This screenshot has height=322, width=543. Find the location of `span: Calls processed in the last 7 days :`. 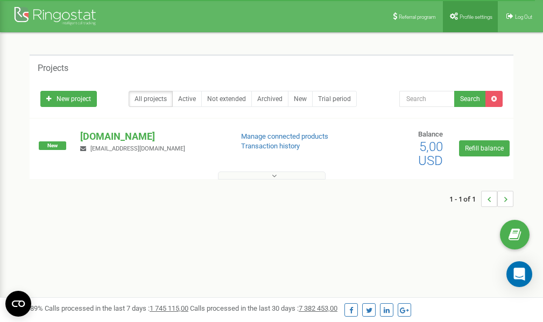

span: Calls processed in the last 7 days : is located at coordinates (116, 308).